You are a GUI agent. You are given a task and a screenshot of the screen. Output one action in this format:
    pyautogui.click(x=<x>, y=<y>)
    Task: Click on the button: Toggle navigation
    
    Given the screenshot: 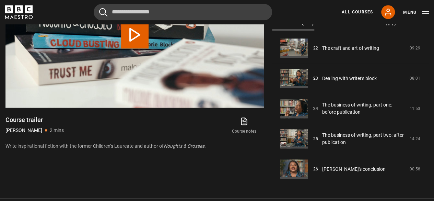 What is the action you would take?
    pyautogui.click(x=415, y=12)
    